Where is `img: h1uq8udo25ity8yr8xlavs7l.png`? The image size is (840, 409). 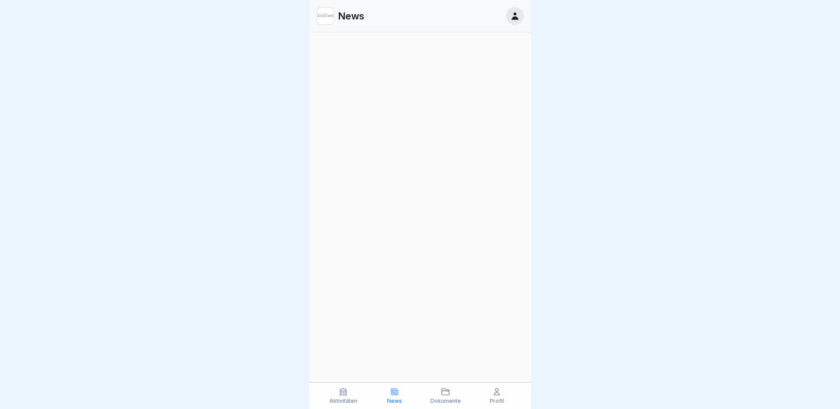 img: h1uq8udo25ity8yr8xlavs7l.png is located at coordinates (325, 16).